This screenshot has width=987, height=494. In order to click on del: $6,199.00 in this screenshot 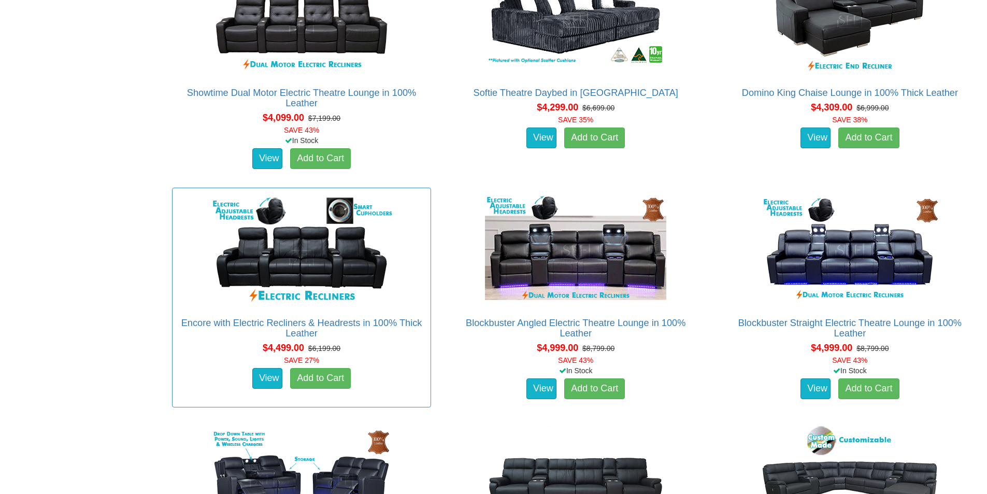, I will do `click(324, 348)`.